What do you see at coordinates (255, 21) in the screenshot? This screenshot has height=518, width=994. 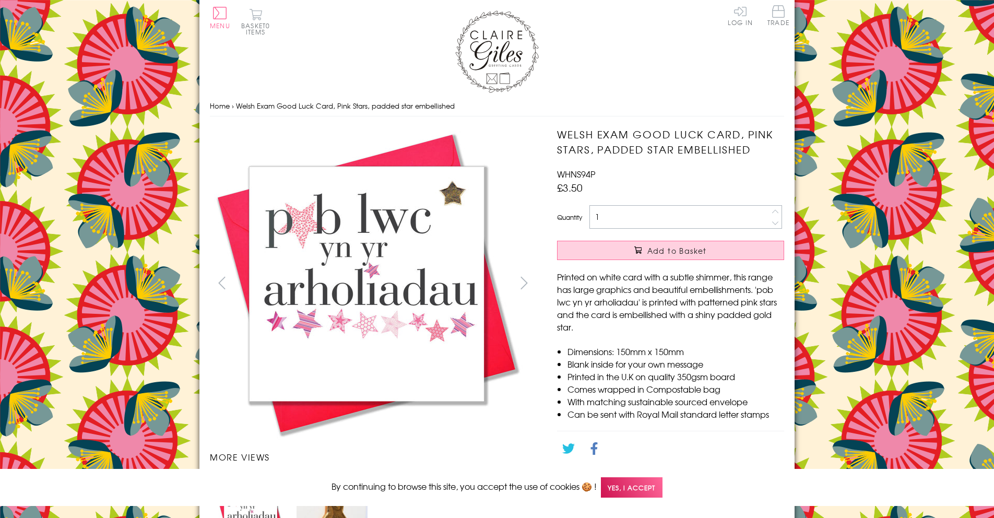 I see `button: Basket0 items` at bounding box center [255, 21].